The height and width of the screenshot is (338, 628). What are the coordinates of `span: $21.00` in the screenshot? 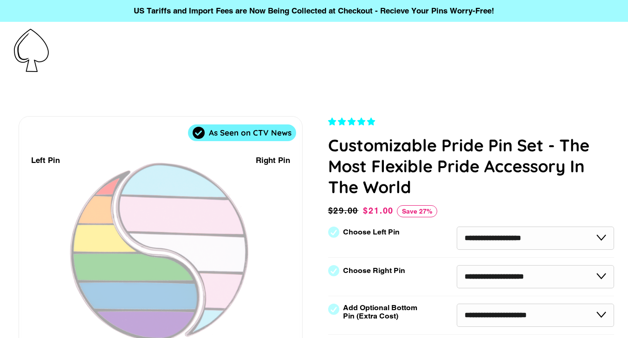 It's located at (378, 210).